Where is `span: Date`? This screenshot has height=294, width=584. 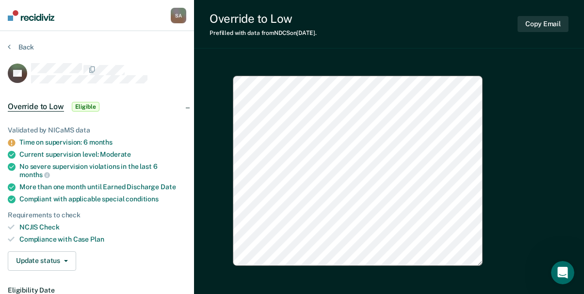 span: Date is located at coordinates (168, 187).